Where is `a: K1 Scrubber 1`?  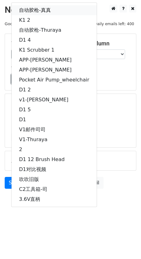
a: K1 Scrubber 1 is located at coordinates (54, 50).